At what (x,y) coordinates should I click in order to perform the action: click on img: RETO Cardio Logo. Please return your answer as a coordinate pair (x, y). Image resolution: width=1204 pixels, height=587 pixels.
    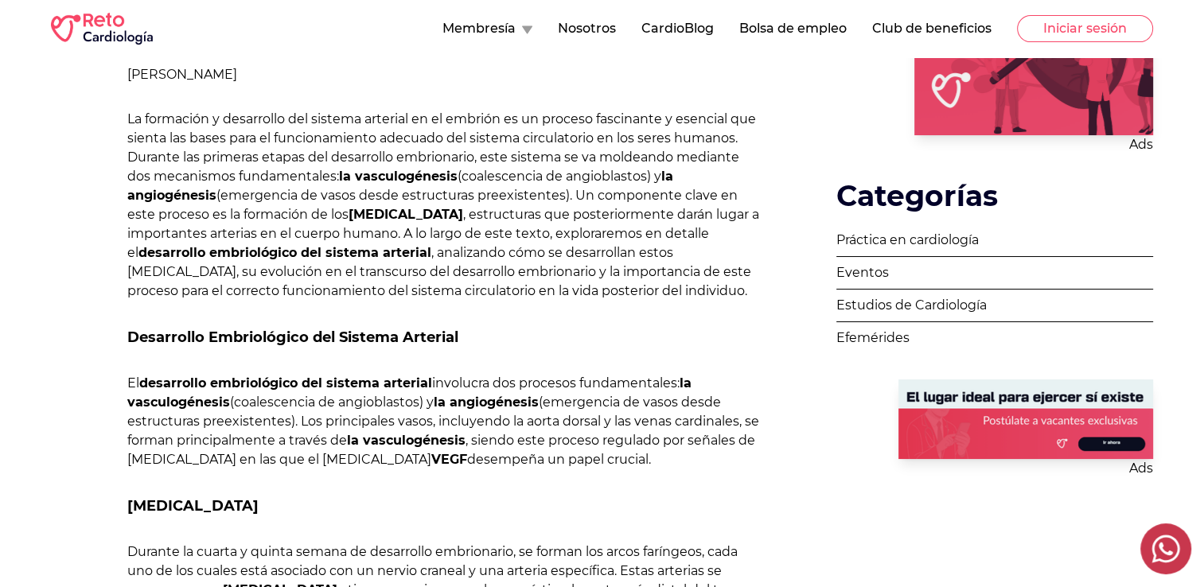
    Looking at the image, I should click on (102, 29).